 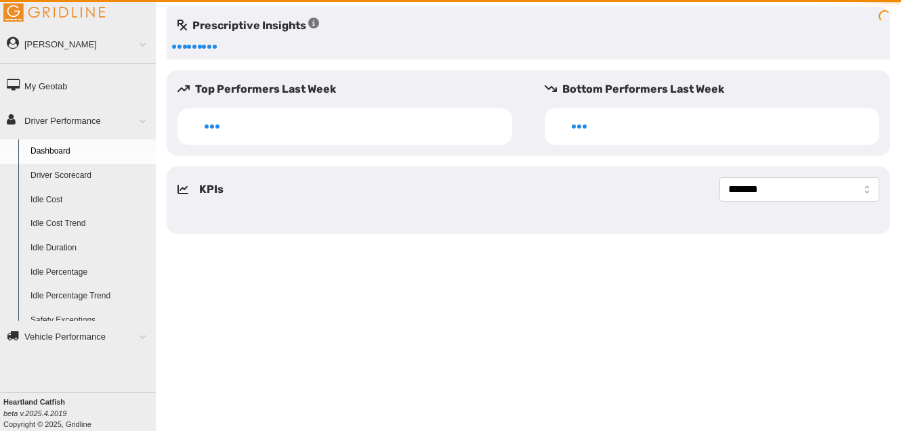 What do you see at coordinates (90, 297) in the screenshot?
I see `a: Idle Percentage Trend` at bounding box center [90, 297].